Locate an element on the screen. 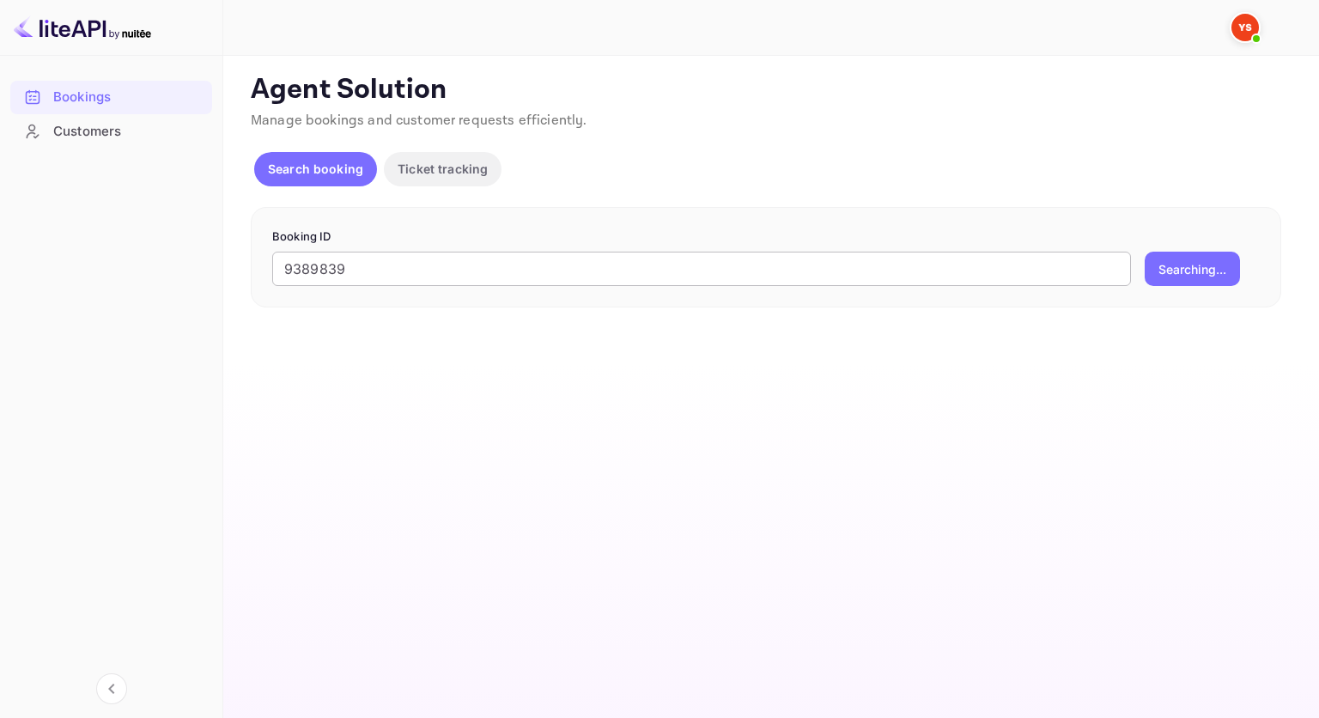 Image resolution: width=1319 pixels, height=718 pixels. img: LiteAPI logo is located at coordinates (82, 27).